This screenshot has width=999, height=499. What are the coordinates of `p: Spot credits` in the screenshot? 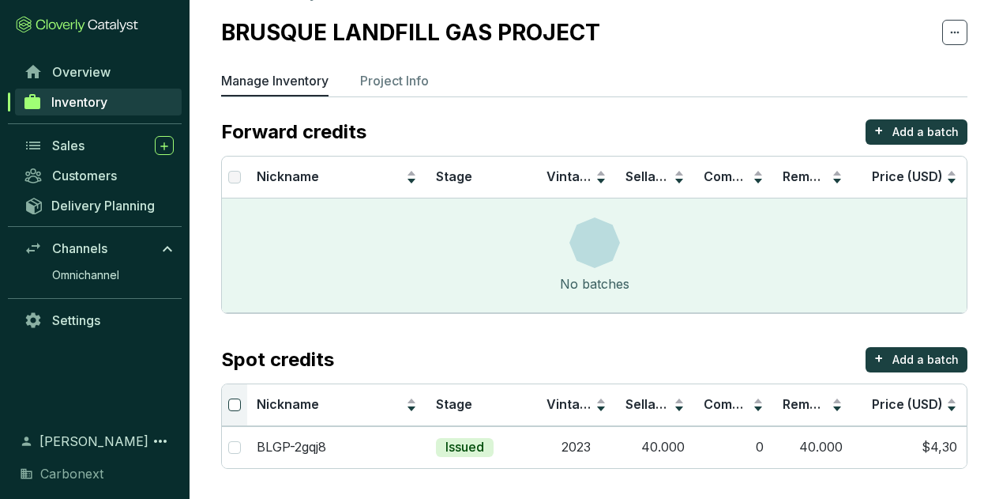 It's located at (277, 359).